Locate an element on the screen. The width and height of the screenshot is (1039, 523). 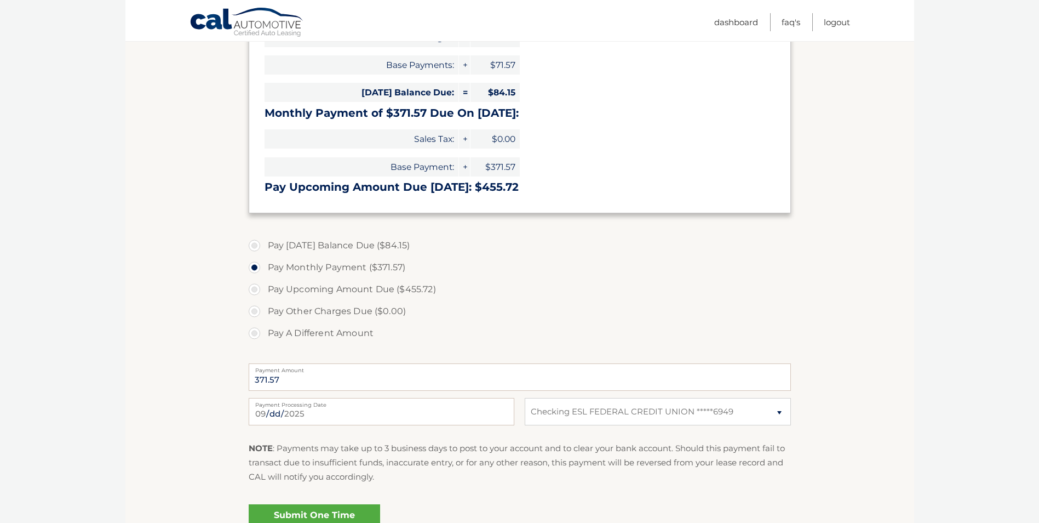
label: Payment Processing Date is located at coordinates (381, 402).